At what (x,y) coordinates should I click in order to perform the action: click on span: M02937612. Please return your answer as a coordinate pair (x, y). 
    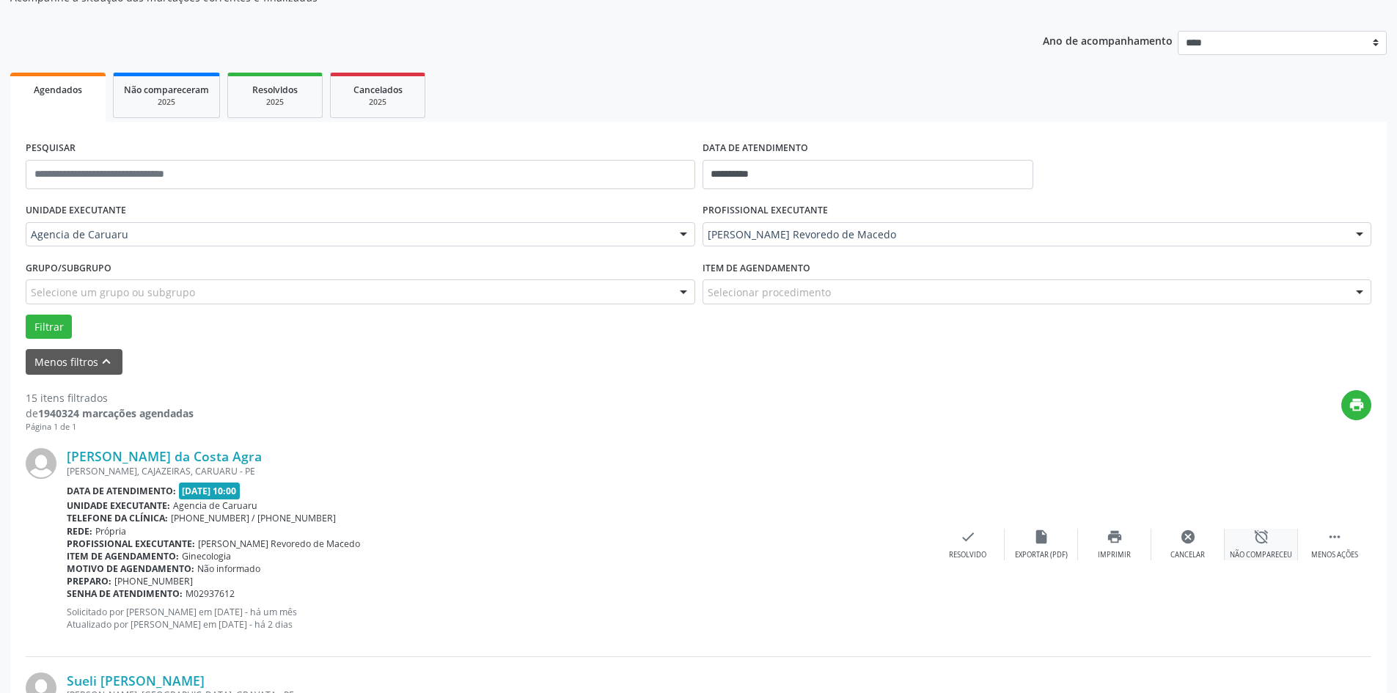
    Looking at the image, I should click on (210, 593).